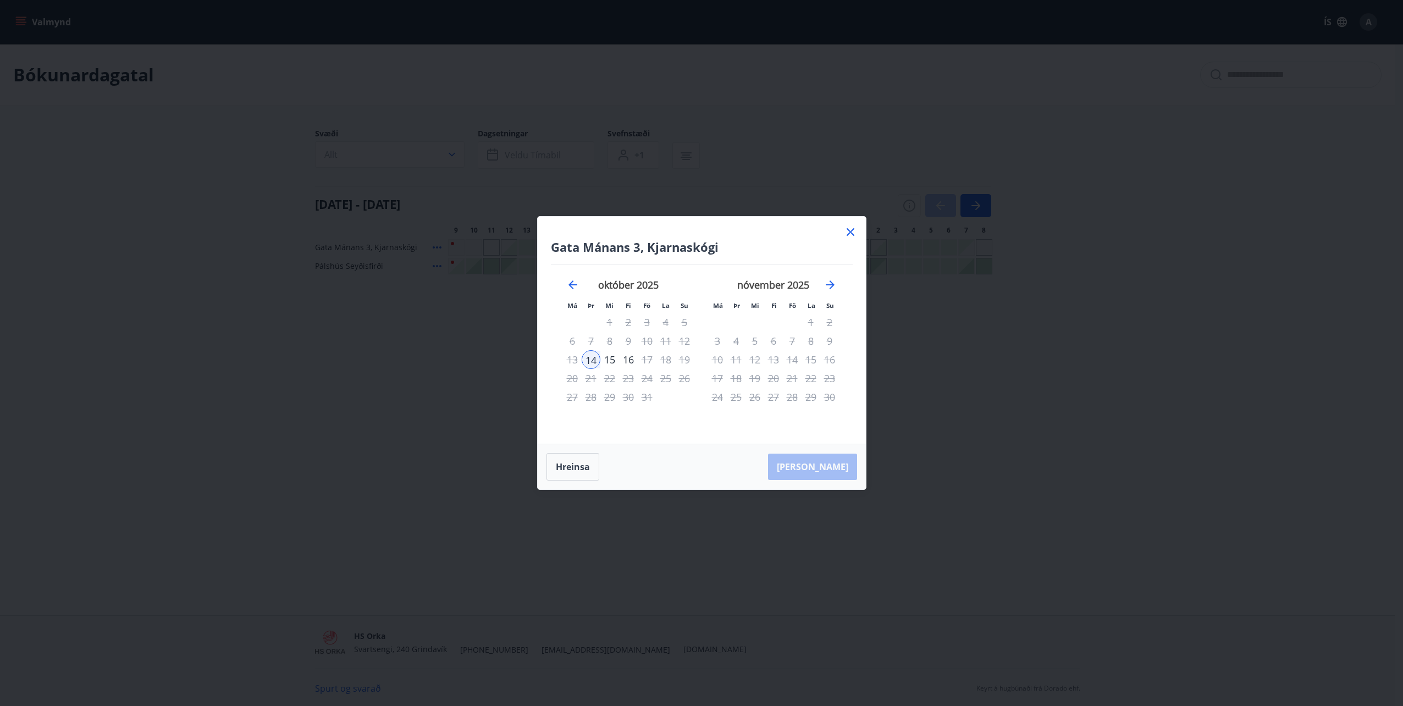  Describe the element at coordinates (610, 378) in the screenshot. I see `td: Not available. miðvikudagur, 22. október 2025` at that location.